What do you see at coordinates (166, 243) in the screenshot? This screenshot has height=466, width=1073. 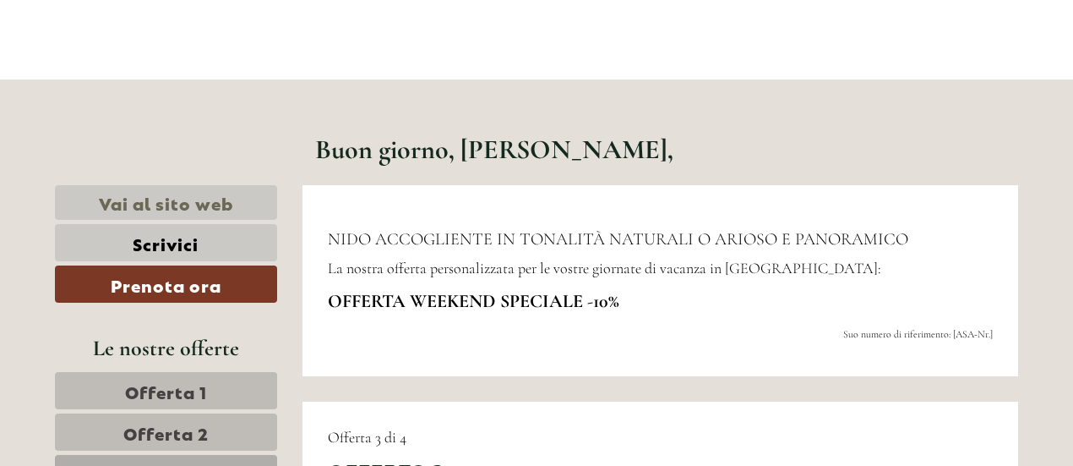 I see `a: Scrivici` at bounding box center [166, 243].